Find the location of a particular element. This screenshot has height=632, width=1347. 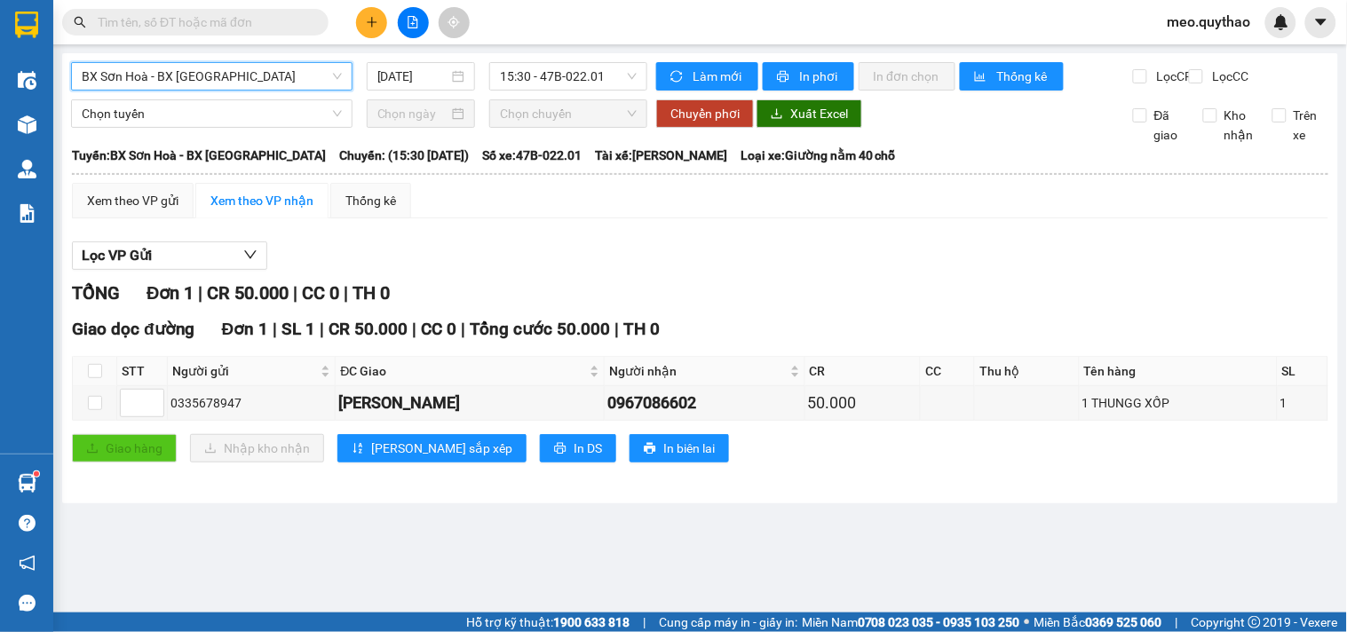

span: Người gửi is located at coordinates (244, 371).